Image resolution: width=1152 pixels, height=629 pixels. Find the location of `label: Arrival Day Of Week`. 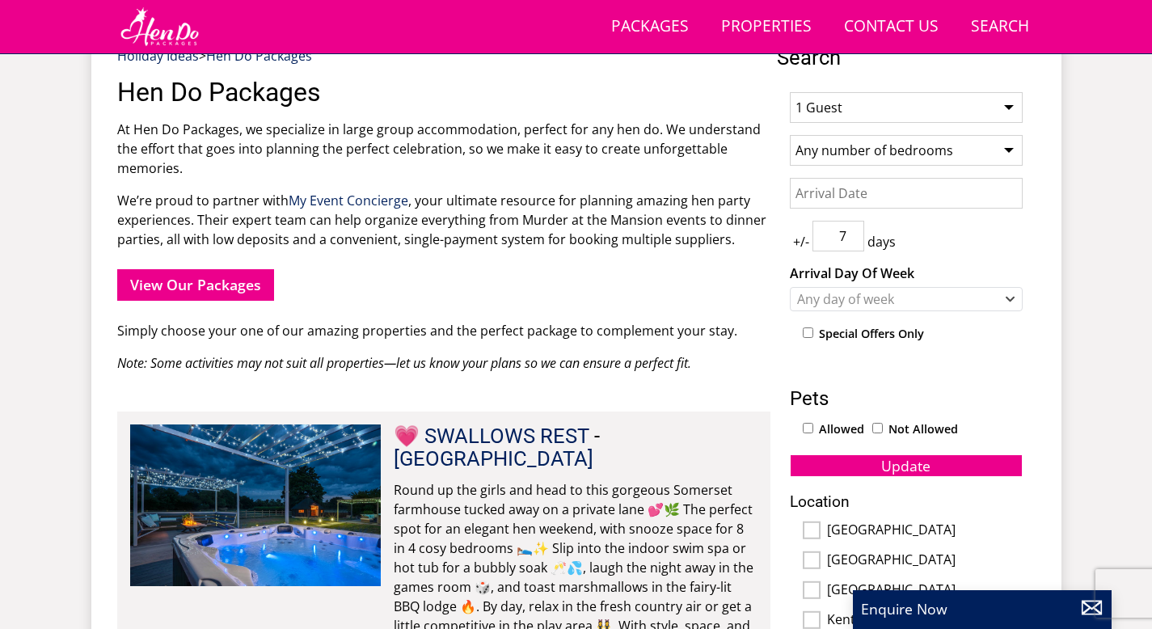

label: Arrival Day Of Week is located at coordinates (907, 273).